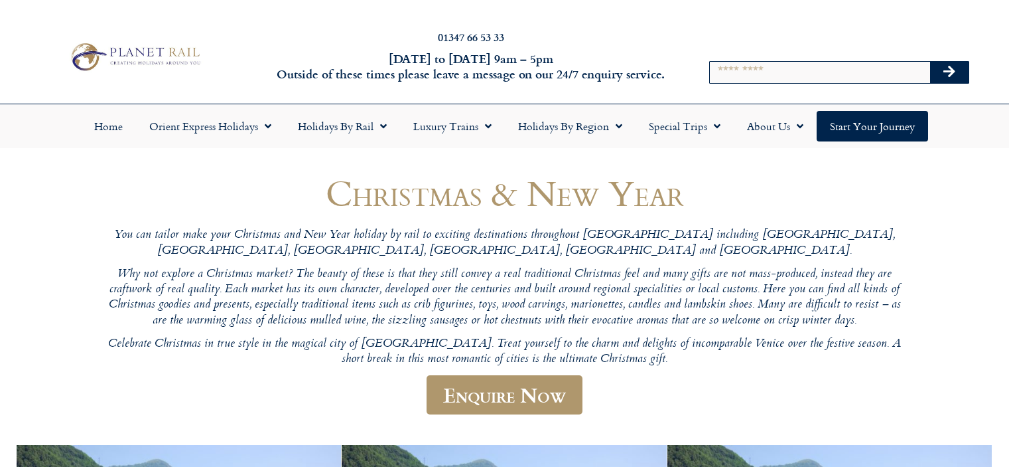 This screenshot has width=1009, height=467. Describe the element at coordinates (505, 243) in the screenshot. I see `p: You can tailor make your Christmas and New Year holiday by rail to exciting destinations througho...` at that location.